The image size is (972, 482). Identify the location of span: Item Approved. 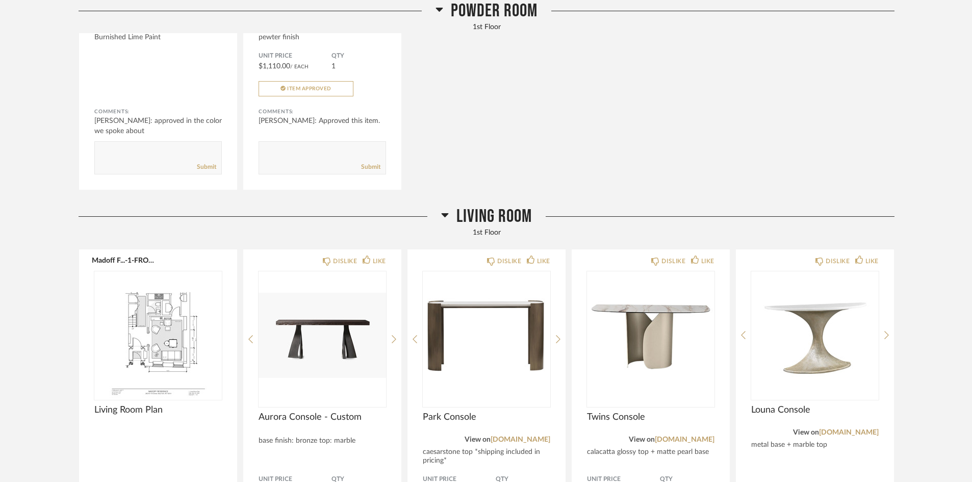
(309, 89).